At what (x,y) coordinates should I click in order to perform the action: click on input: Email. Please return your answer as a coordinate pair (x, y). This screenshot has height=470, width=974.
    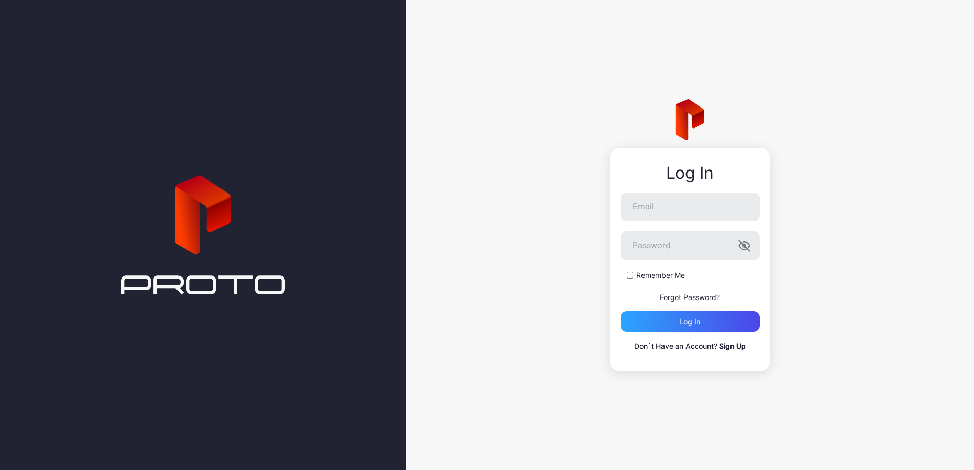
    Looking at the image, I should click on (690, 207).